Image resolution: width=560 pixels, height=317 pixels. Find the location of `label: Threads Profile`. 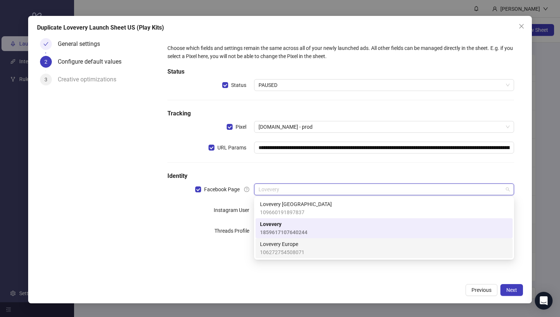

label: Threads Profile is located at coordinates (234, 231).